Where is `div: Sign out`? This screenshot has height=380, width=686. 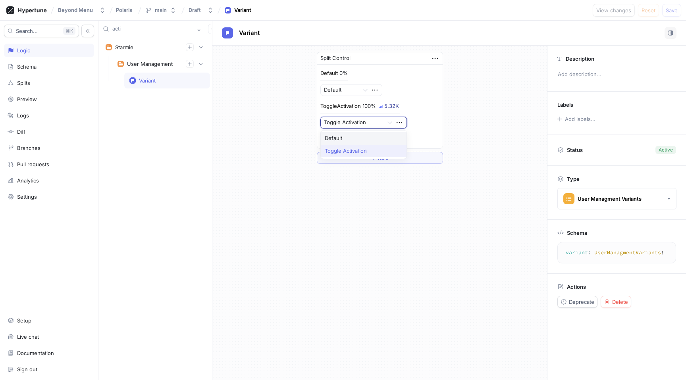 div: Sign out is located at coordinates (27, 370).